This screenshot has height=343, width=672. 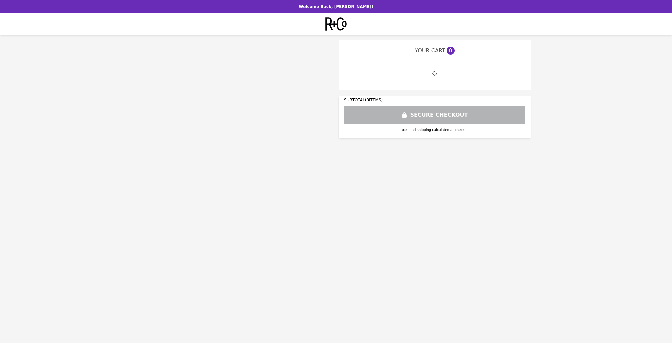 I want to click on span: SUBTOTAL, so click(x=354, y=100).